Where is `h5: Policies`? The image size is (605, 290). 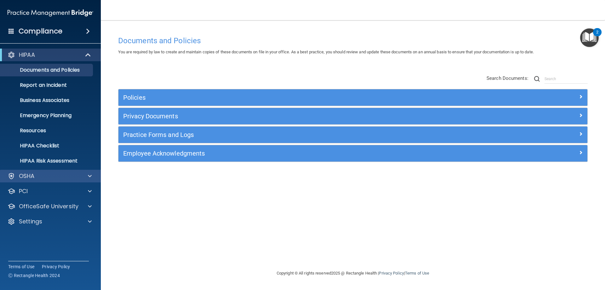
h5: Policies is located at coordinates (294, 97).